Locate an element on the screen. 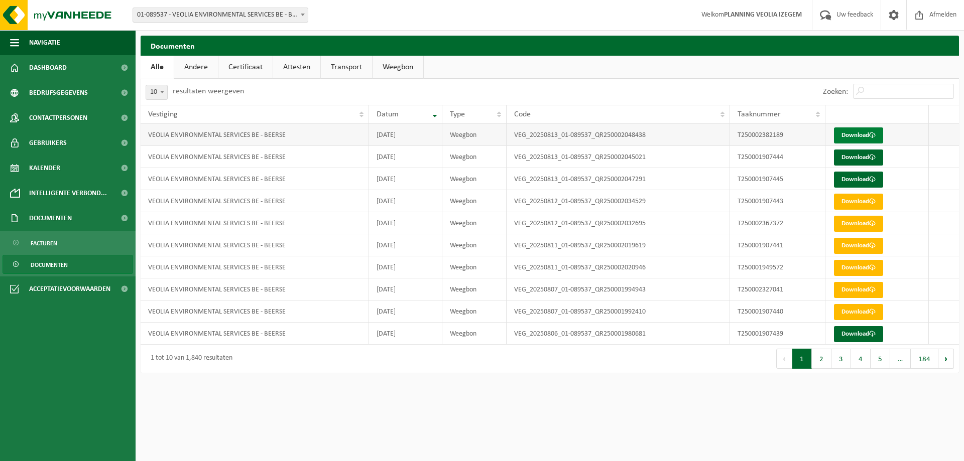 This screenshot has height=461, width=964. button: 5 is located at coordinates (880, 359).